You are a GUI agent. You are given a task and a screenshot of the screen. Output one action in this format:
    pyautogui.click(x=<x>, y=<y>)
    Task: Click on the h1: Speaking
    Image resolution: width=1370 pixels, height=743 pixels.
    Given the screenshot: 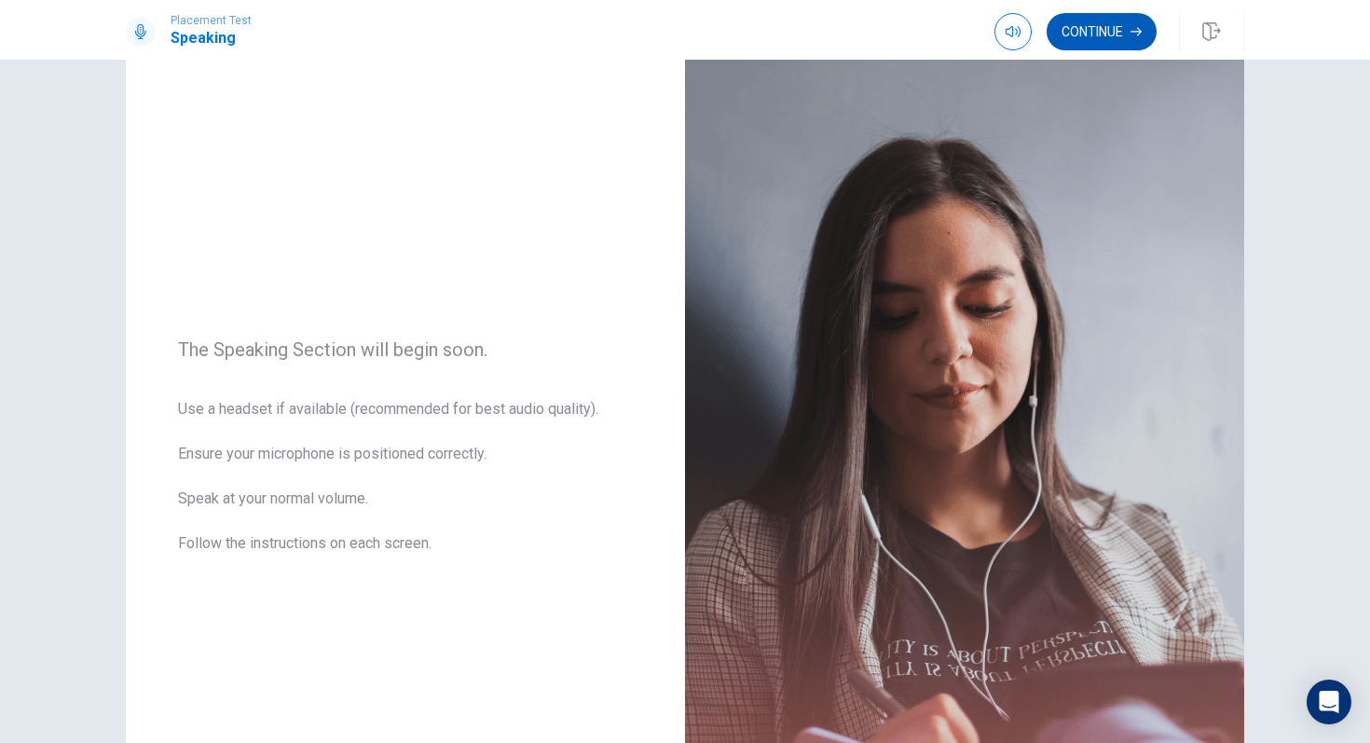 What is the action you would take?
    pyautogui.click(x=211, y=38)
    